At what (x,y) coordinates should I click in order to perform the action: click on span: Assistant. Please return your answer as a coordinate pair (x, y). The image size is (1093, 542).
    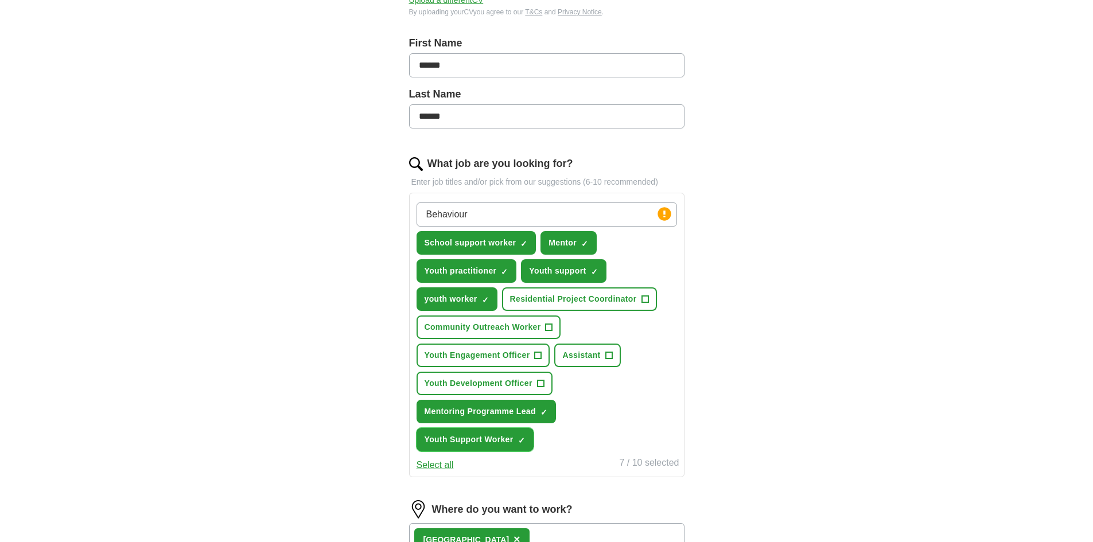
    Looking at the image, I should click on (581, 355).